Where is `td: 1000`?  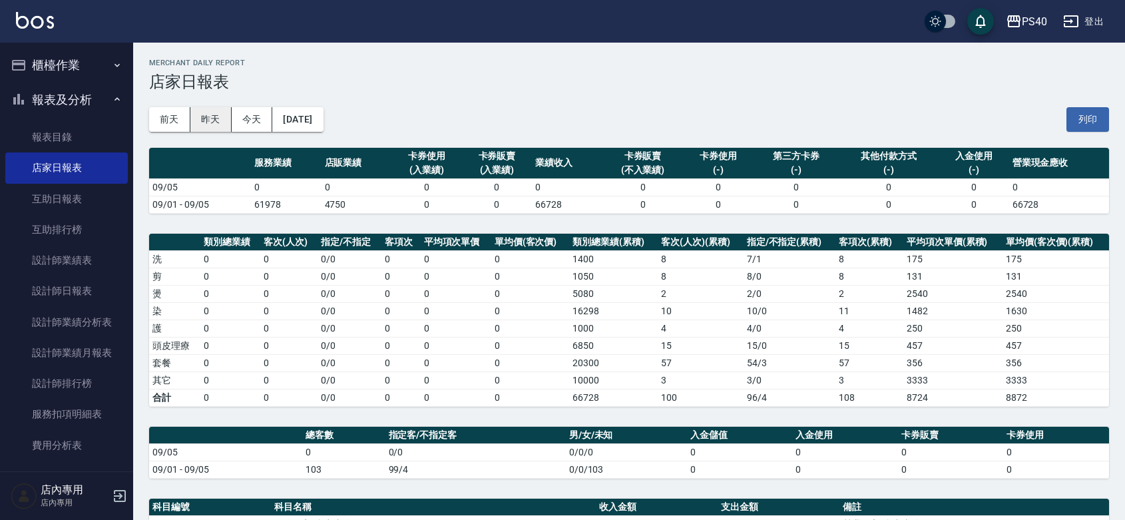
td: 1000 is located at coordinates (613, 328).